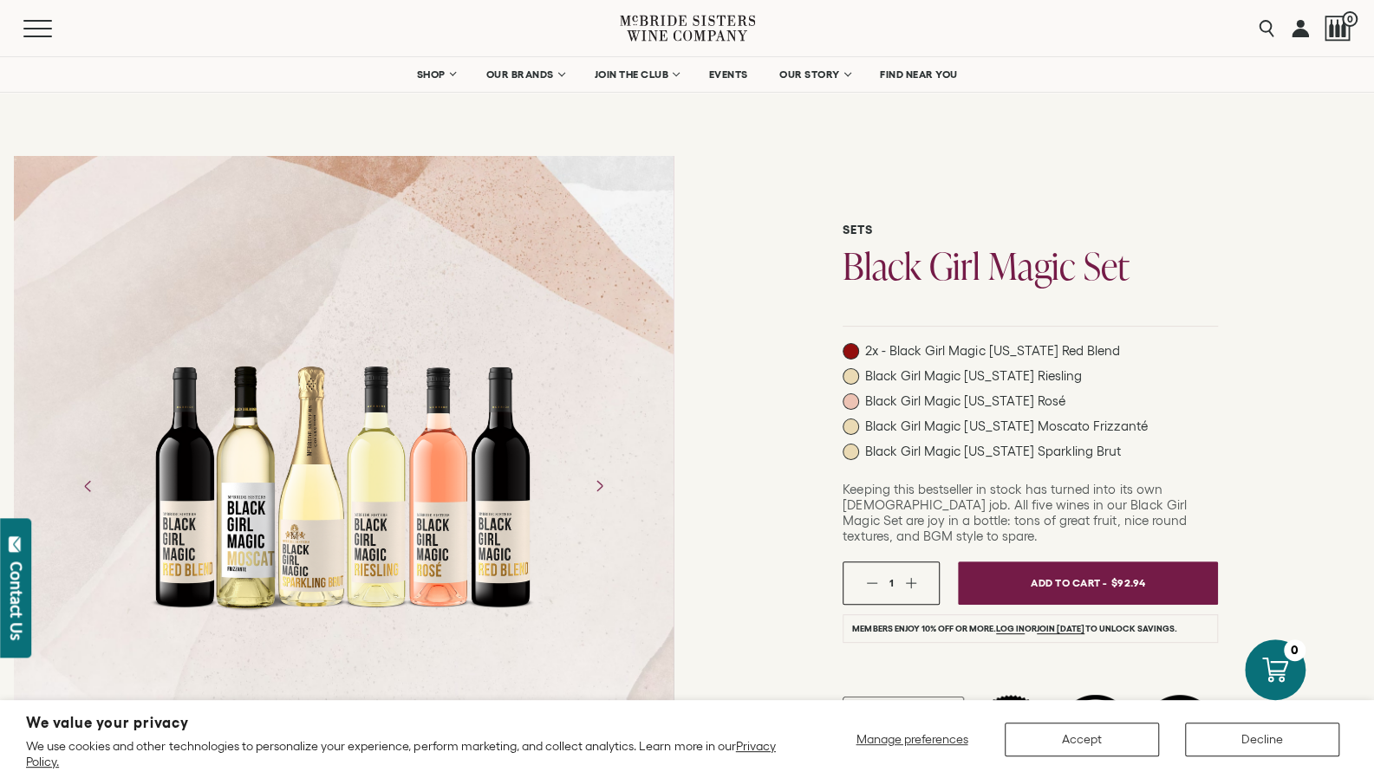  What do you see at coordinates (401, 754) in the screenshot?
I see `a: Privacy Policy.` at bounding box center [401, 754].